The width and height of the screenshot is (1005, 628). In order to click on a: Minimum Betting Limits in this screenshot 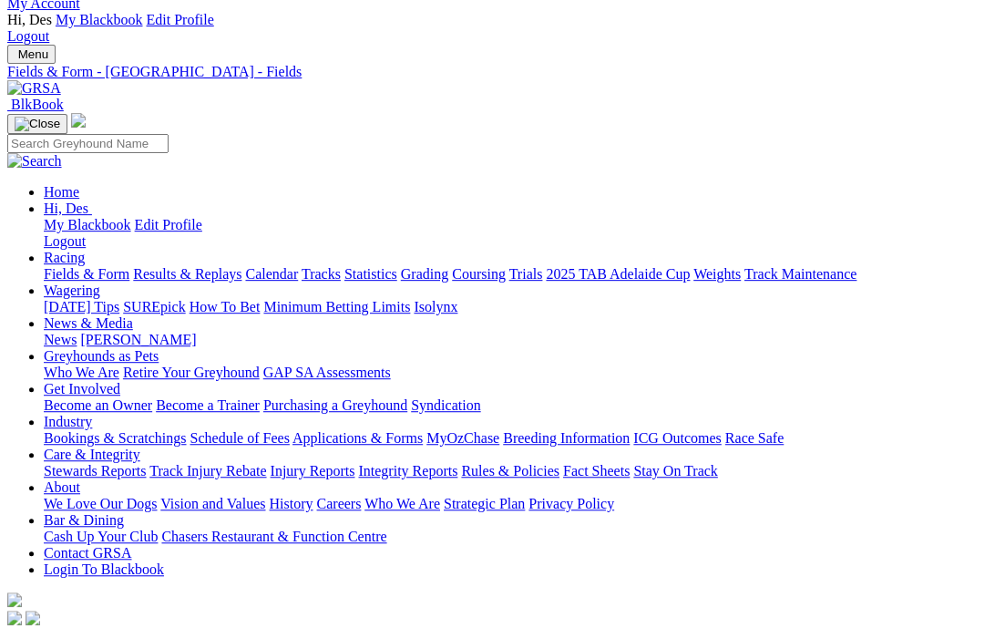, I will do `click(336, 306)`.